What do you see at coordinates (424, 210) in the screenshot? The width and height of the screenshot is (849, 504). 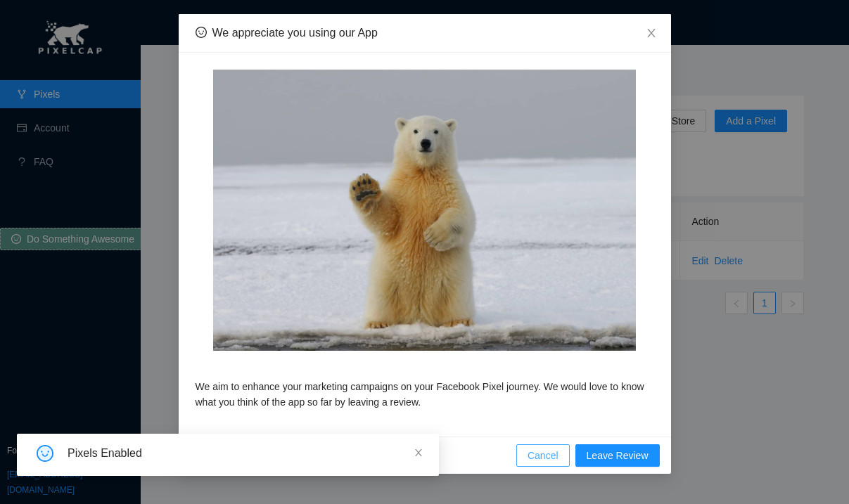 I see `img: polar-bear.jpg` at bounding box center [424, 210].